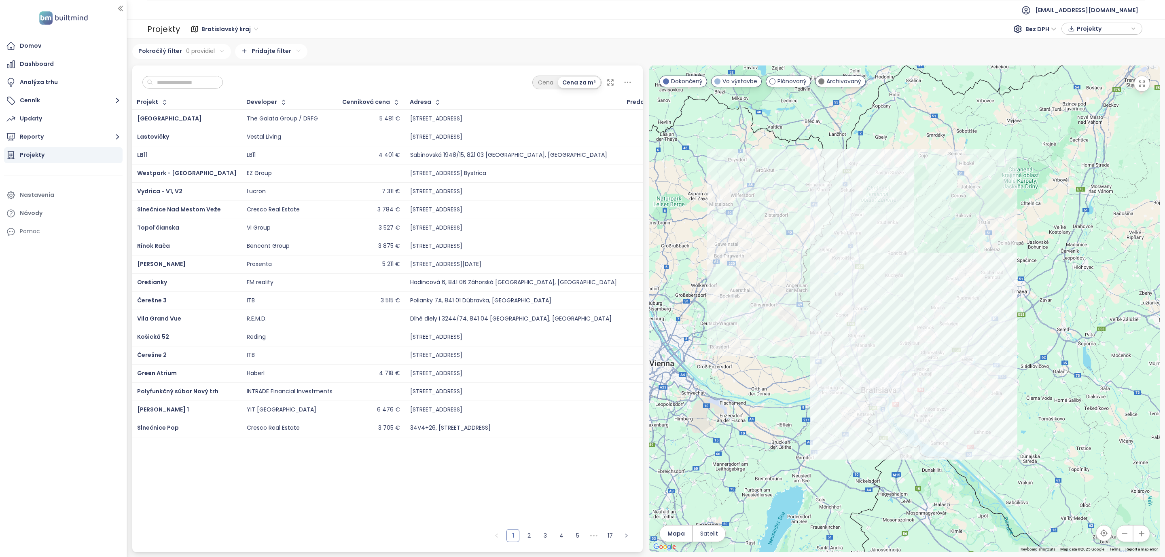 This screenshot has height=557, width=1165. I want to click on div: Proxenta, so click(259, 265).